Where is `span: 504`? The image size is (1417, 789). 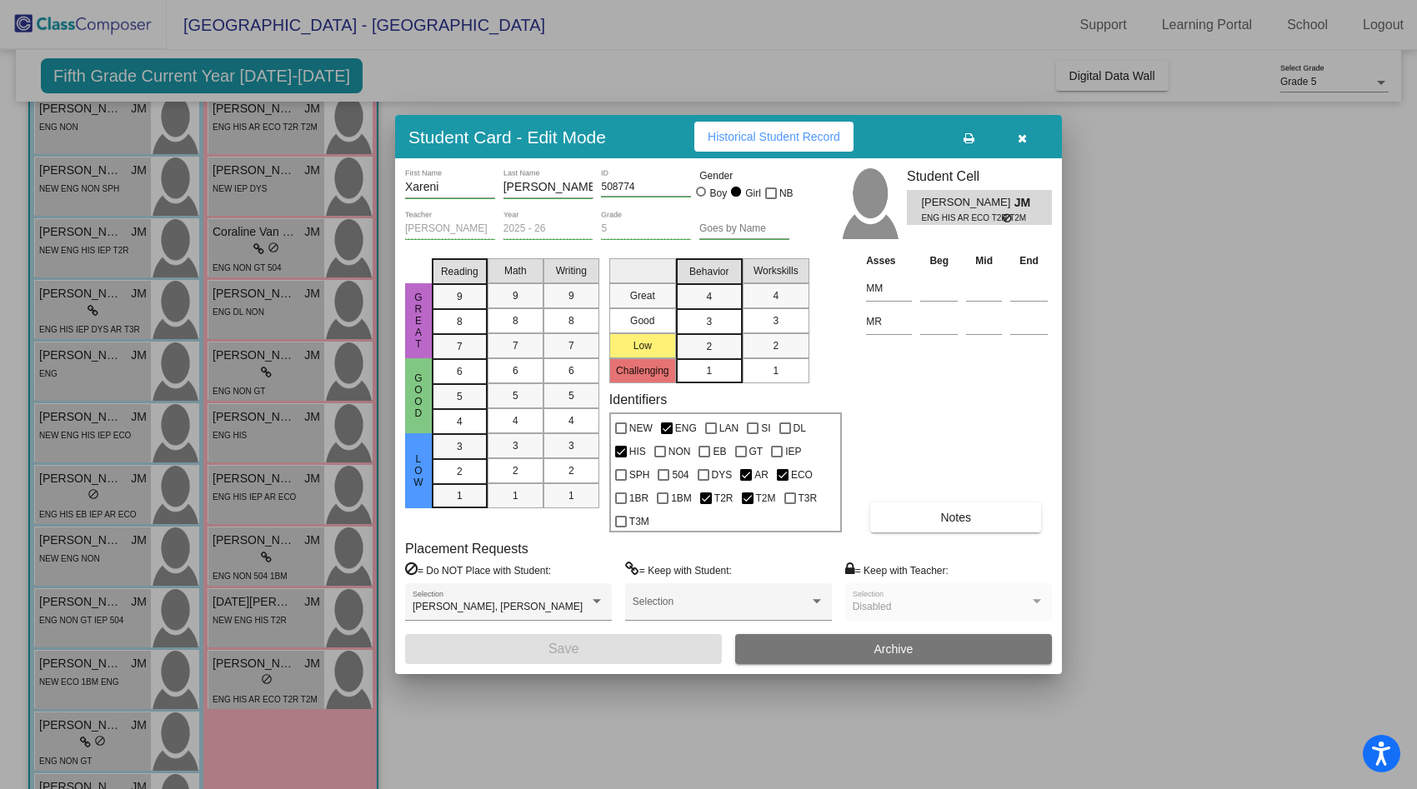
span: 504 is located at coordinates (680, 475).